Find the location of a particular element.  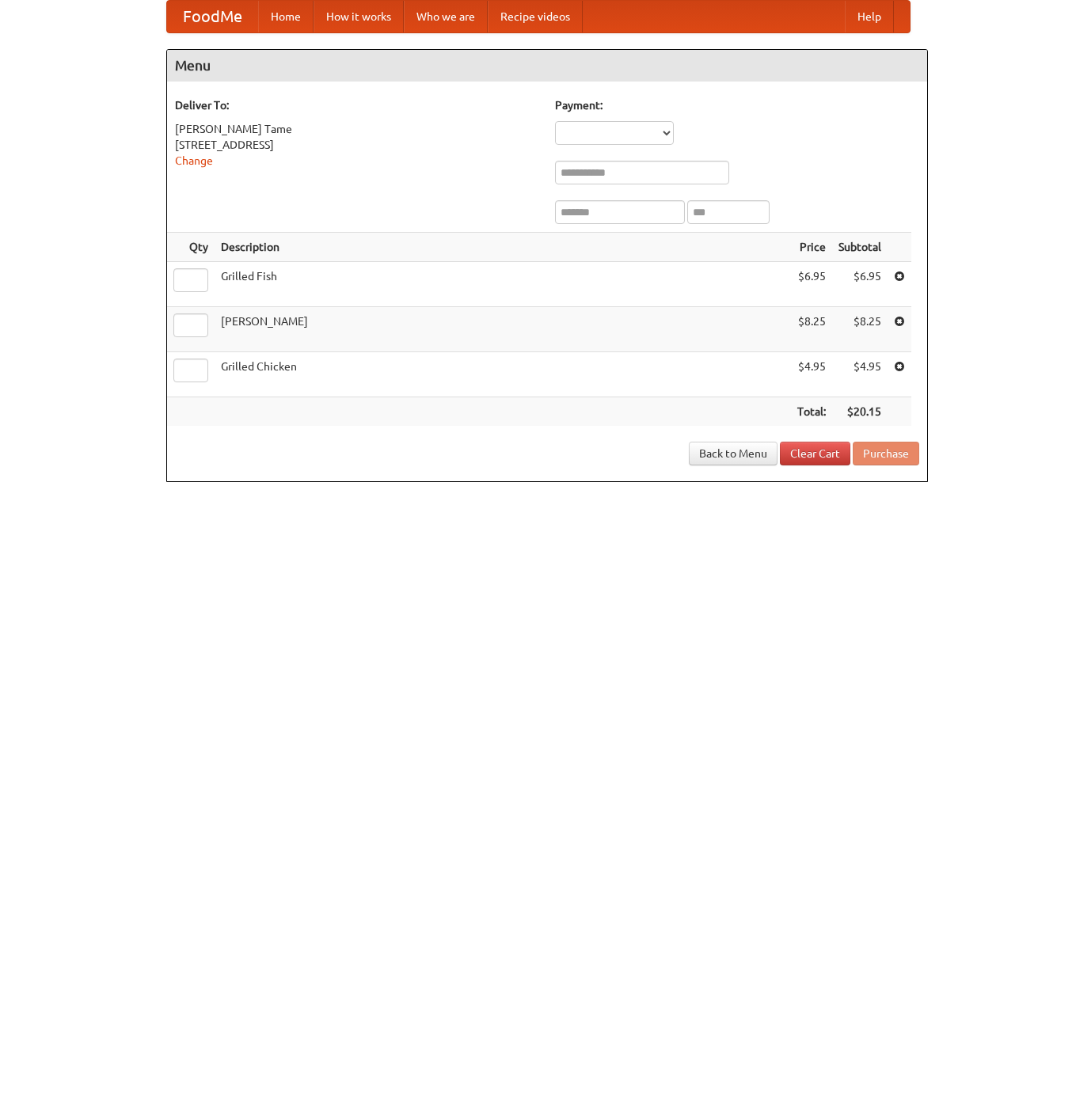

th: Subtotal is located at coordinates (859, 247).